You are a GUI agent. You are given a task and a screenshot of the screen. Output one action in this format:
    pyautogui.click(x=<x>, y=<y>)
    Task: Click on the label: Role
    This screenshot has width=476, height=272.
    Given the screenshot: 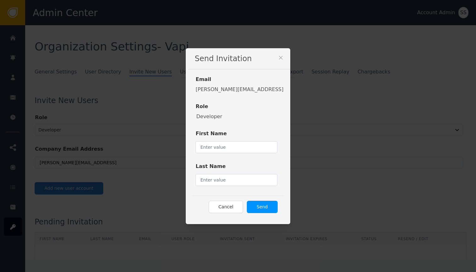 What is the action you would take?
    pyautogui.click(x=238, y=108)
    